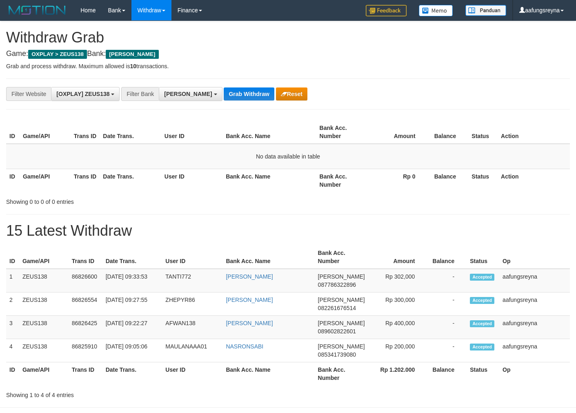  Describe the element at coordinates (13, 350) in the screenshot. I see `td: 4` at that location.